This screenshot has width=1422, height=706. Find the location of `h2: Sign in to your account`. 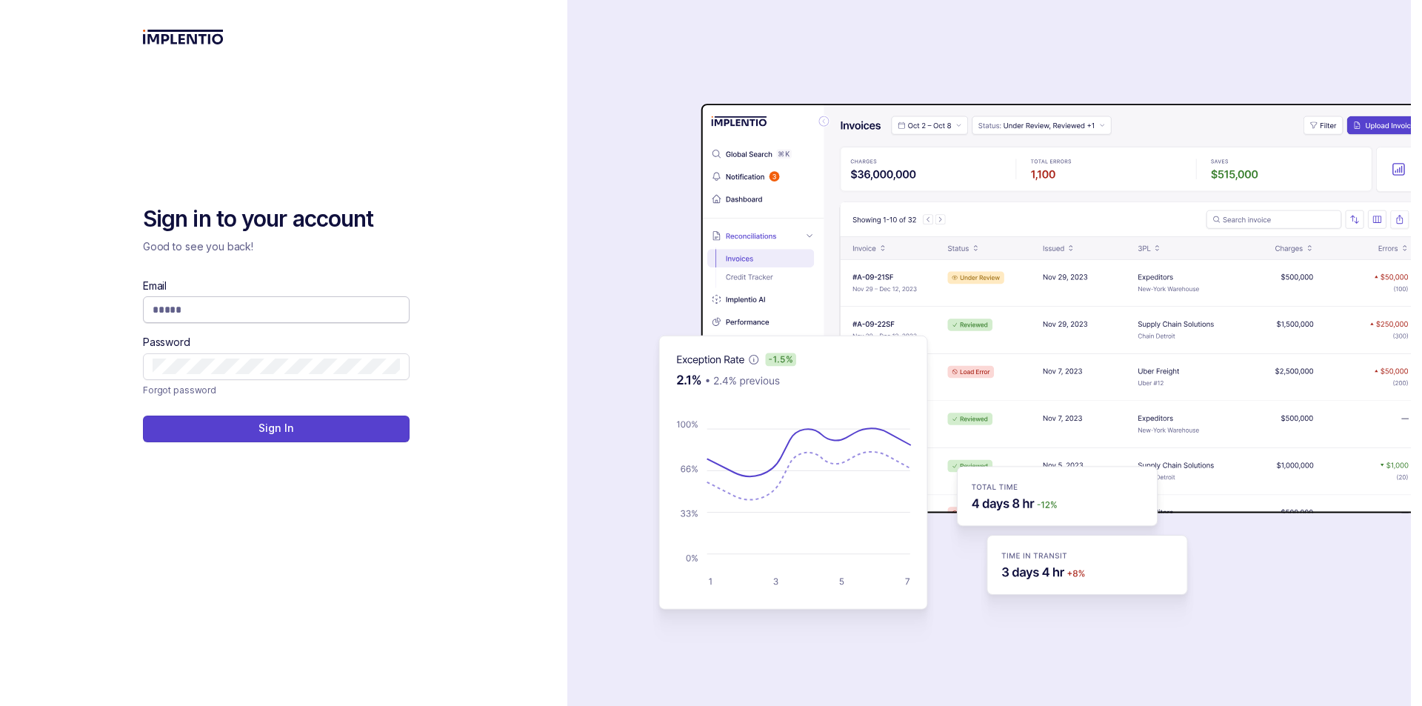

h2: Sign in to your account is located at coordinates (276, 219).